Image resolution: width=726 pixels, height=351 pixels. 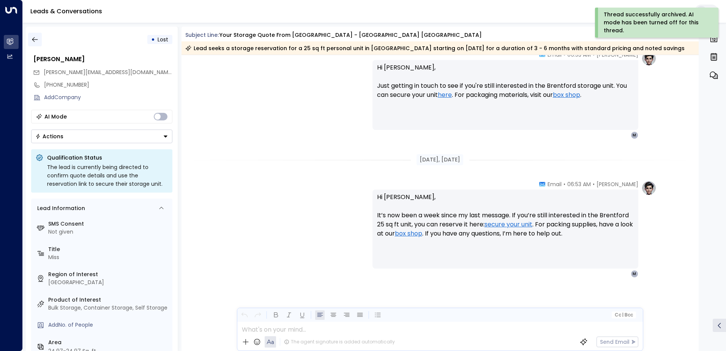 I want to click on button: Undo, so click(x=244, y=315).